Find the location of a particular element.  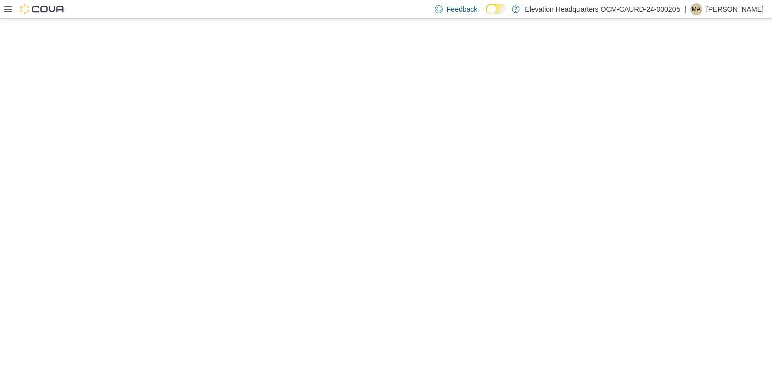

input: Dark Mode is located at coordinates (496, 9).